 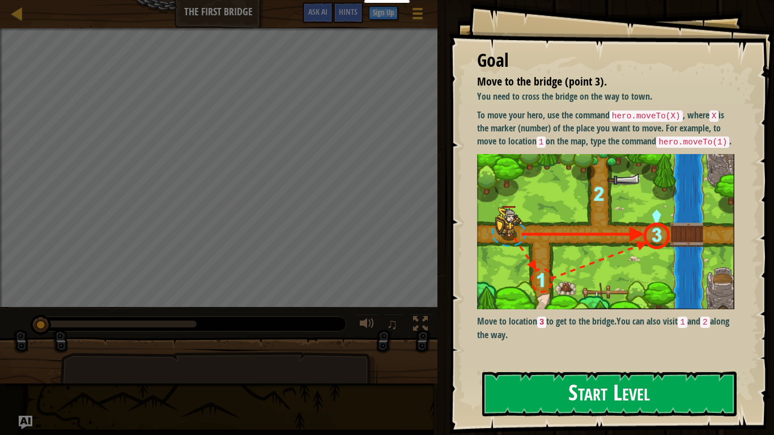 What do you see at coordinates (417, 15) in the screenshot?
I see `button: Show game menu` at bounding box center [417, 15].